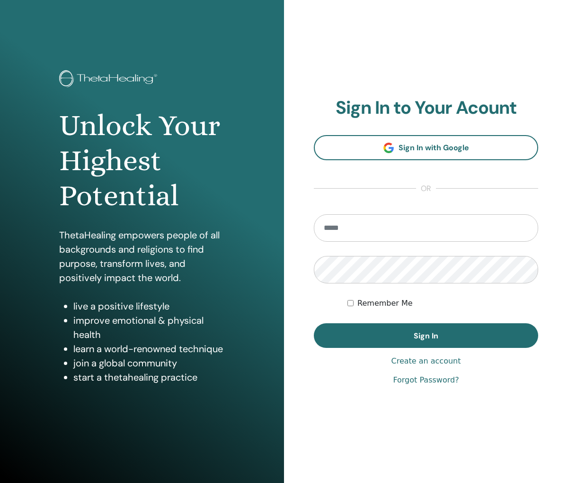 The image size is (568, 483). Describe the element at coordinates (426, 108) in the screenshot. I see `h2: Sign In to Your Acount` at that location.